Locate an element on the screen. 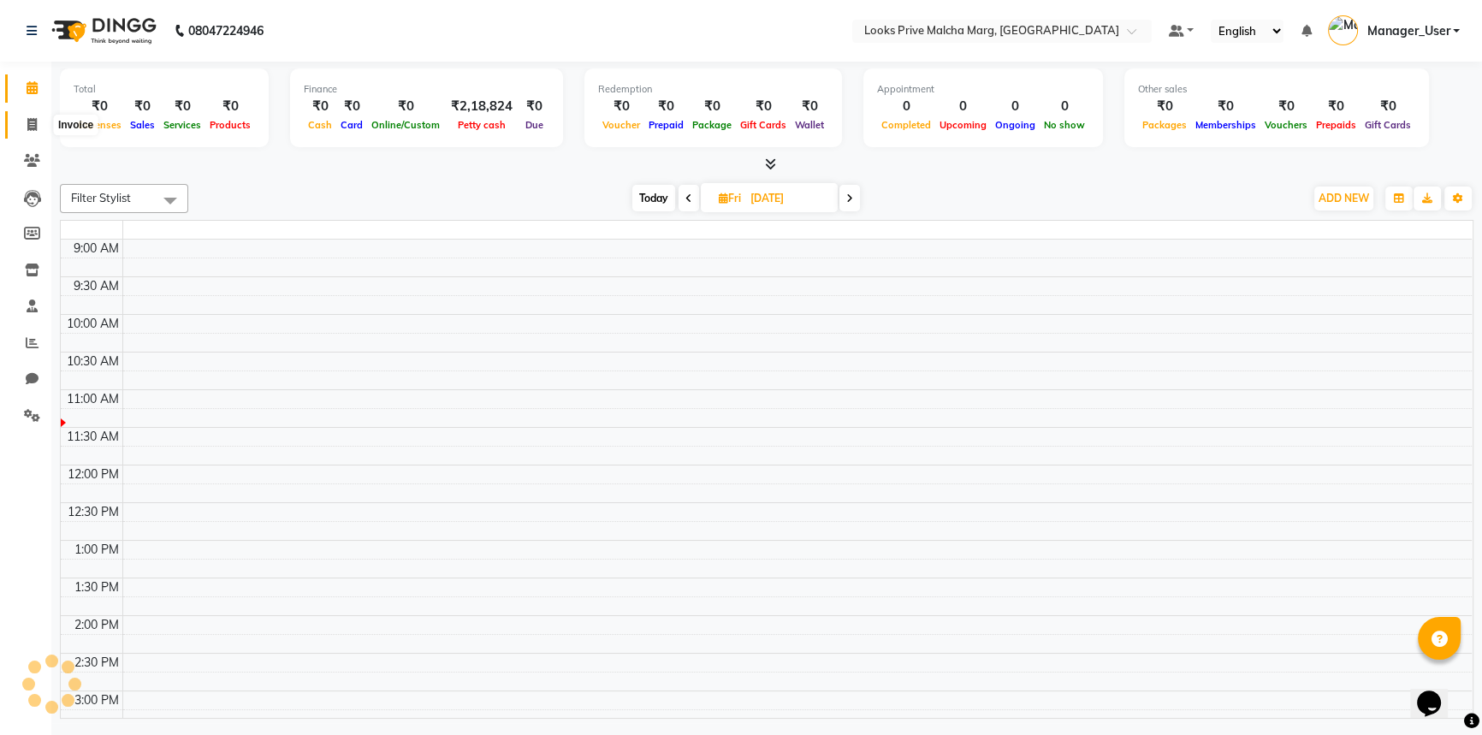  span: Wallet is located at coordinates (809, 125).